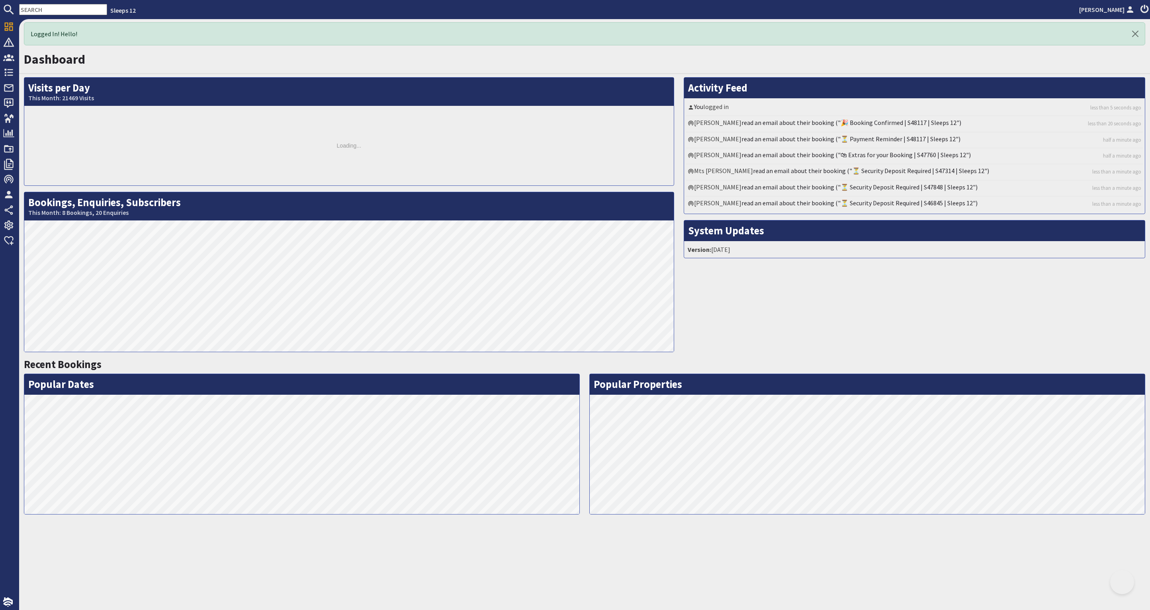  Describe the element at coordinates (851, 123) in the screenshot. I see `a: read an email about their booking ("🎉 Booking Confirmed | S48117 | Sleeps 12")` at that location.